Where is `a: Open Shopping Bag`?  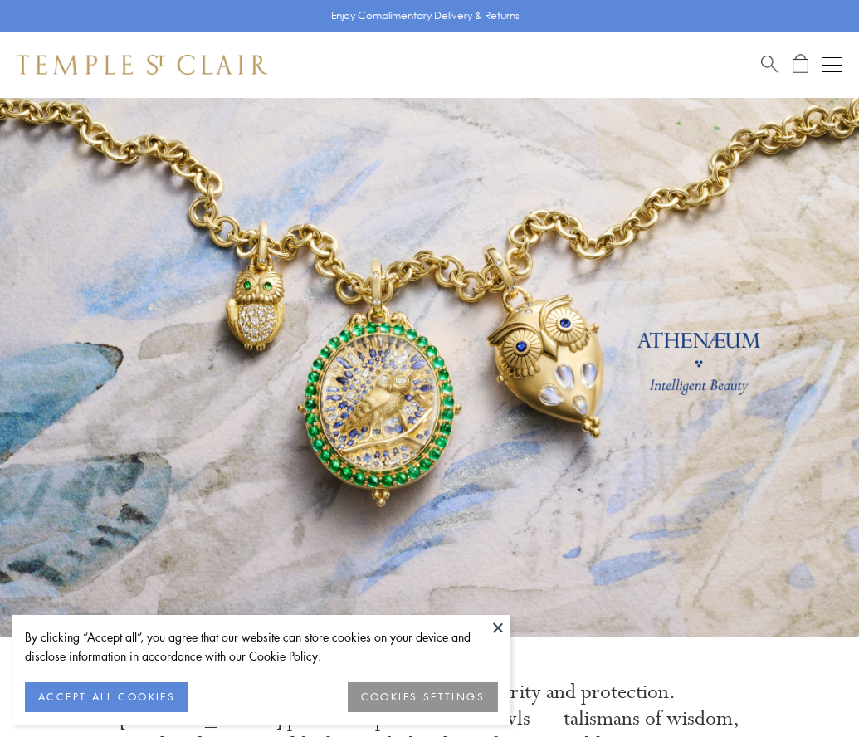
a: Open Shopping Bag is located at coordinates (800, 64).